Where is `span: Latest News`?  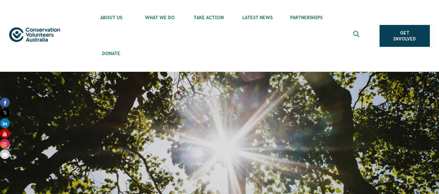 span: Latest News is located at coordinates (257, 18).